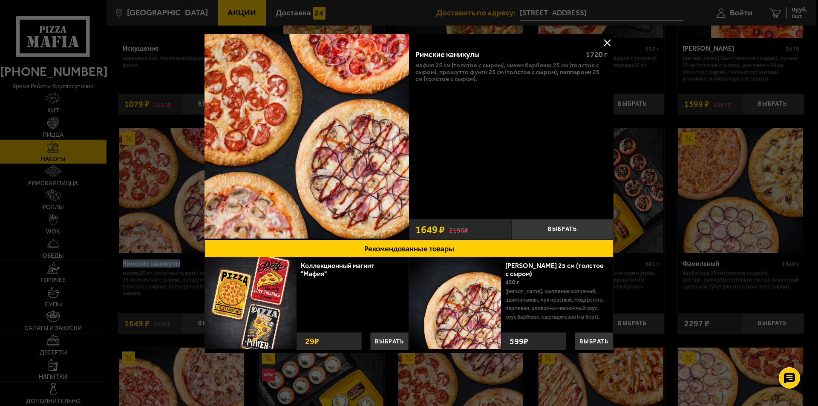  Describe the element at coordinates (458, 229) in the screenshot. I see `s: 2196 ₽` at that location.